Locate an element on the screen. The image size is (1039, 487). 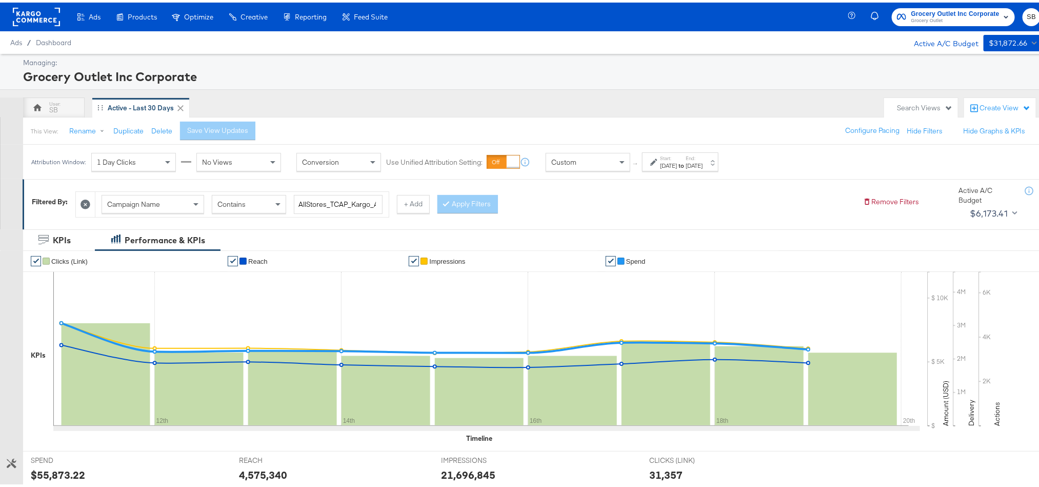
span: Creative is located at coordinates (254, 14).